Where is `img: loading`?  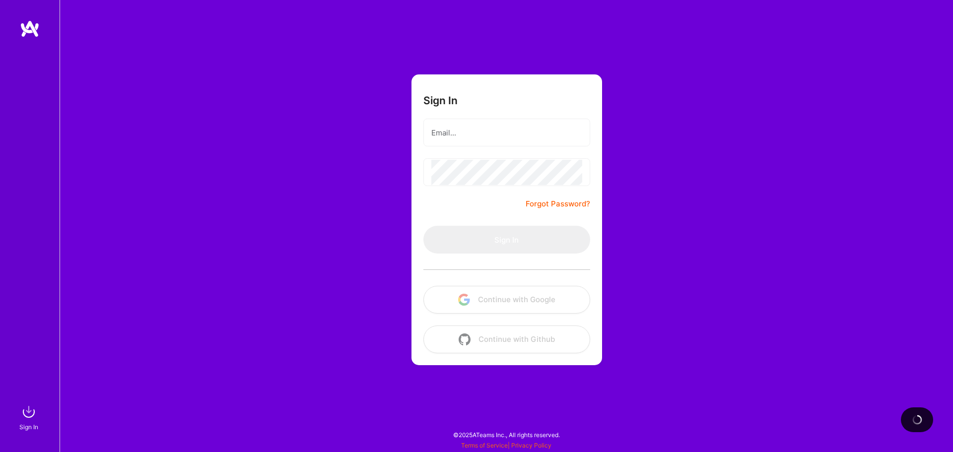
img: loading is located at coordinates (917, 419).